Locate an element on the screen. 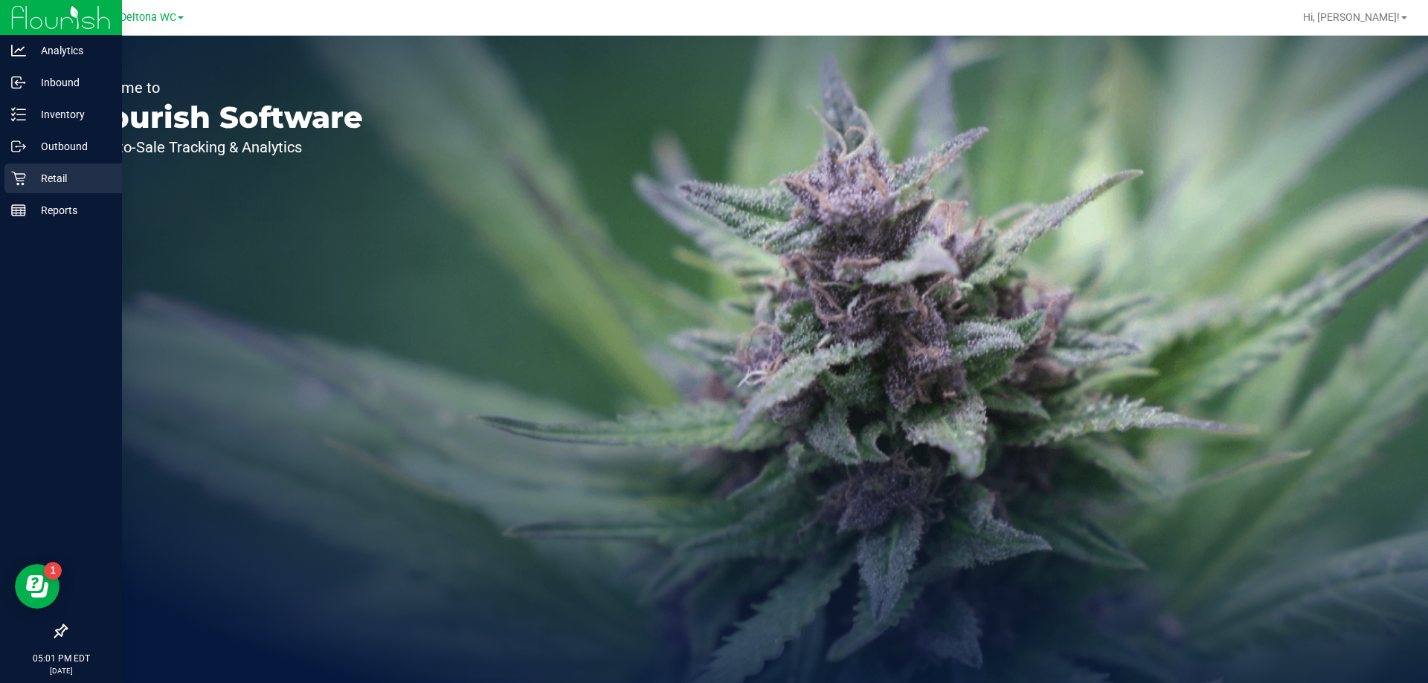 This screenshot has height=683, width=1428. p: Inventory is located at coordinates (71, 115).